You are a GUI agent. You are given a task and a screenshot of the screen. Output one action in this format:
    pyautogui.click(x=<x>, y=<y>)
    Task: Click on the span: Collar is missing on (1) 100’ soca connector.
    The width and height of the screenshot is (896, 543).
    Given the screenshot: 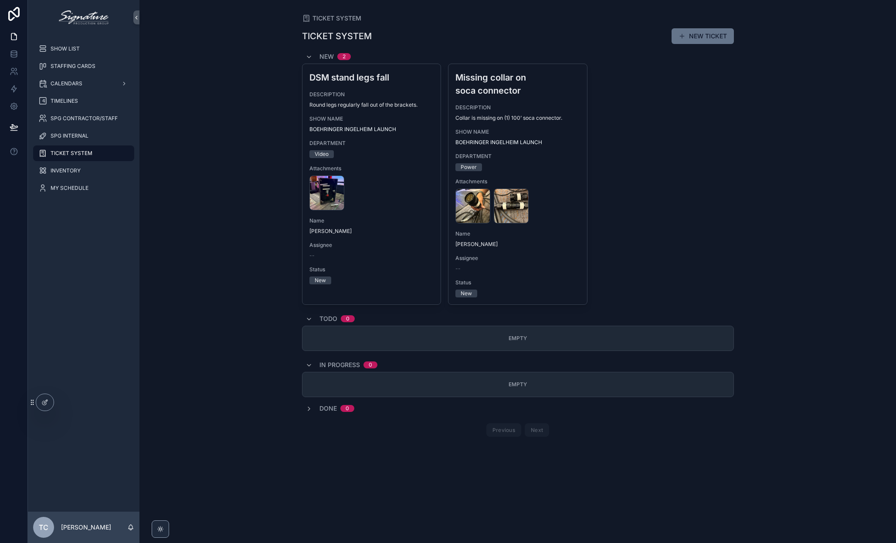 What is the action you would take?
    pyautogui.click(x=518, y=118)
    